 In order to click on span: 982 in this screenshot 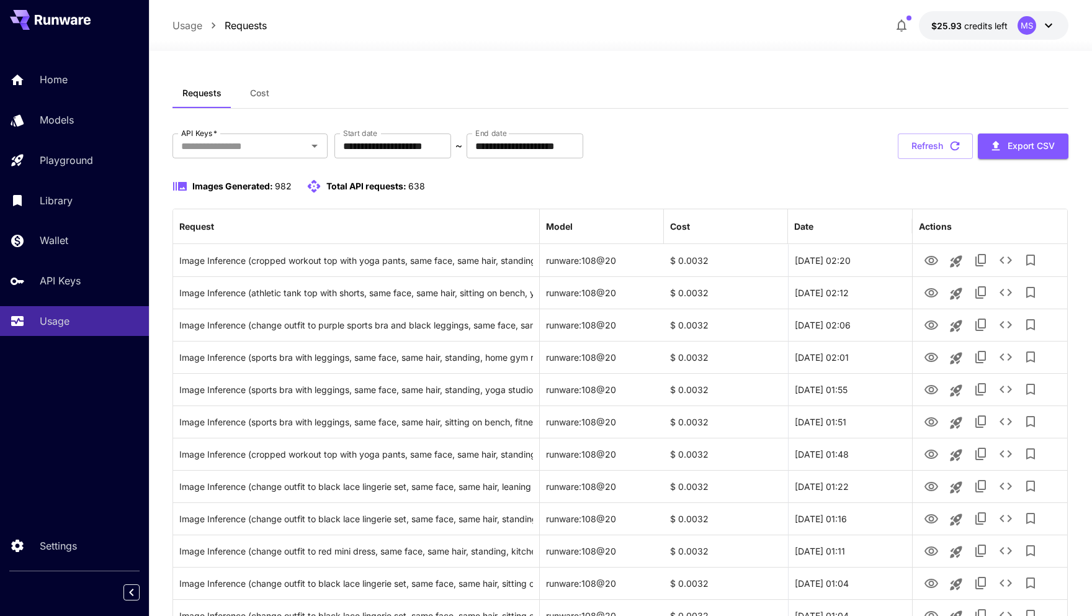, I will do `click(283, 186)`.